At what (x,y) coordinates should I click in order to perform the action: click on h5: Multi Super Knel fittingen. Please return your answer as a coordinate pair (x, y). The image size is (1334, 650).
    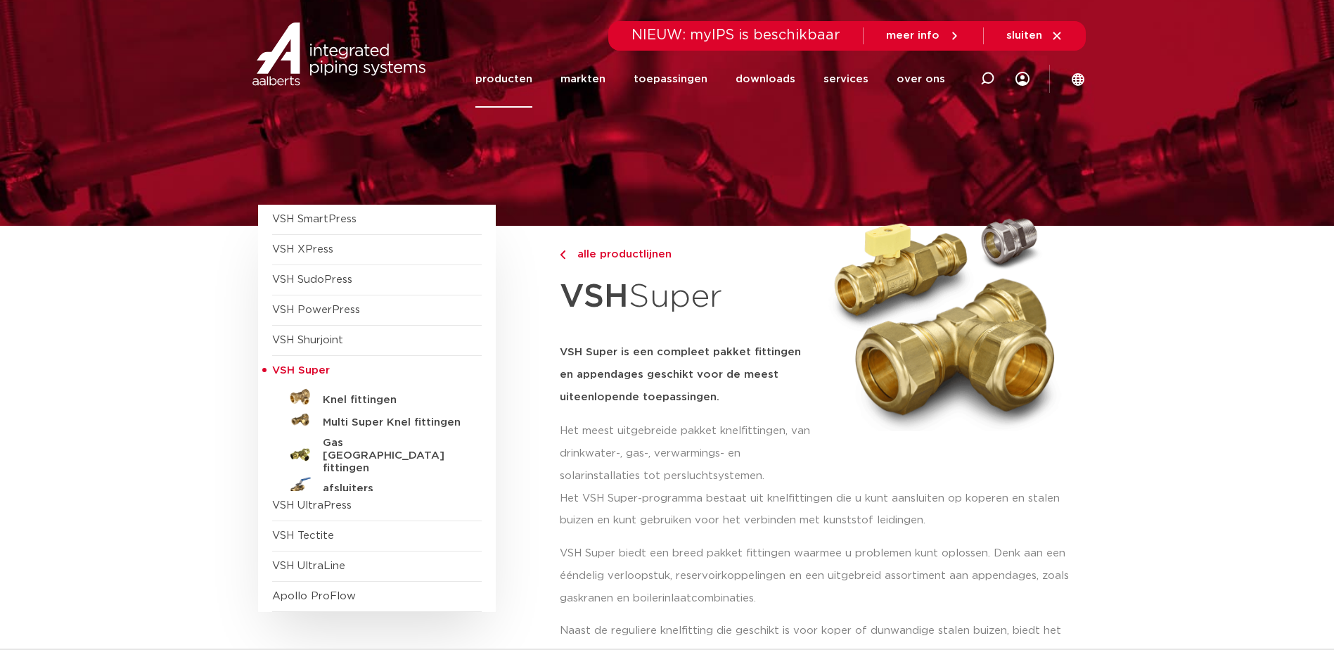
    Looking at the image, I should click on (392, 423).